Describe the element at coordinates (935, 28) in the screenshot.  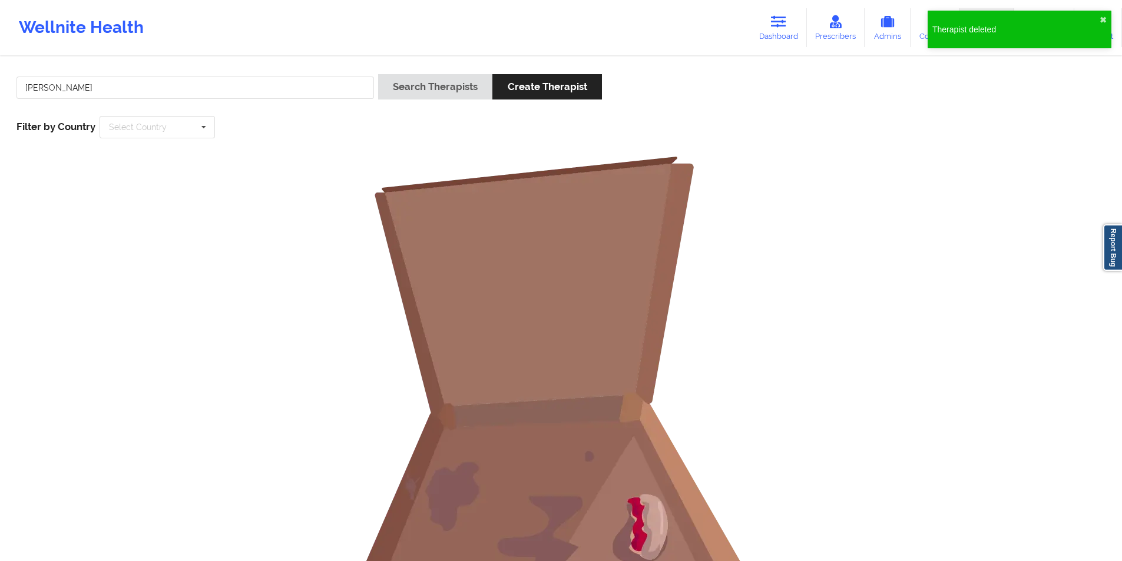
I see `a: Coaches` at that location.